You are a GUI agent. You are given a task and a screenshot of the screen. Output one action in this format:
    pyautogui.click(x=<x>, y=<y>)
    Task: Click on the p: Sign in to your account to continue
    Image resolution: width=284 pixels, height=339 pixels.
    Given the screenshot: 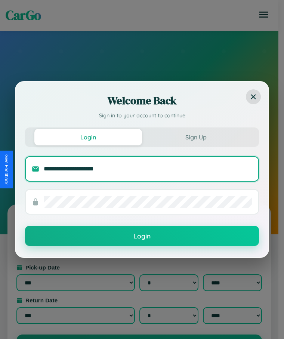 What is the action you would take?
    pyautogui.click(x=142, y=116)
    